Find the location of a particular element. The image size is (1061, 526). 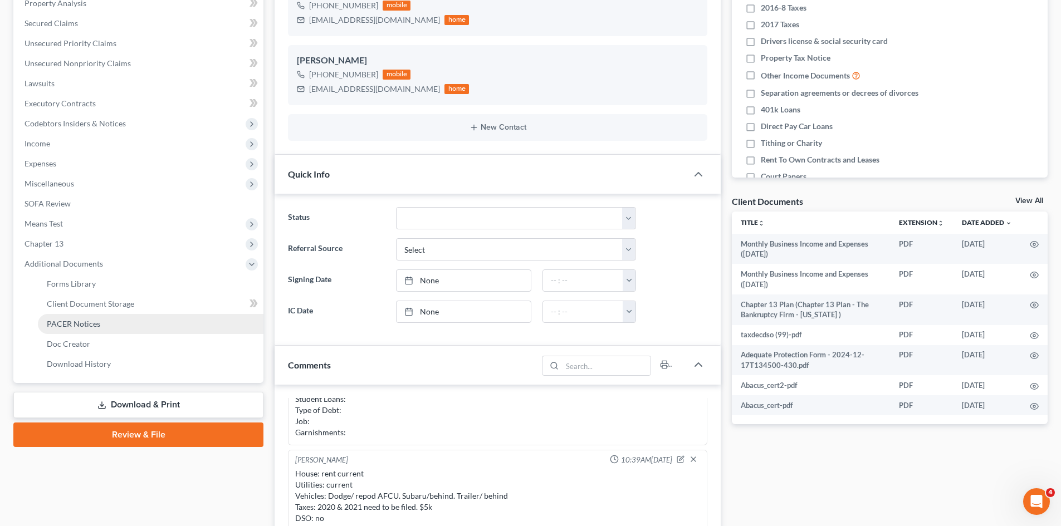

span: Property Tax Notice is located at coordinates (795, 58).